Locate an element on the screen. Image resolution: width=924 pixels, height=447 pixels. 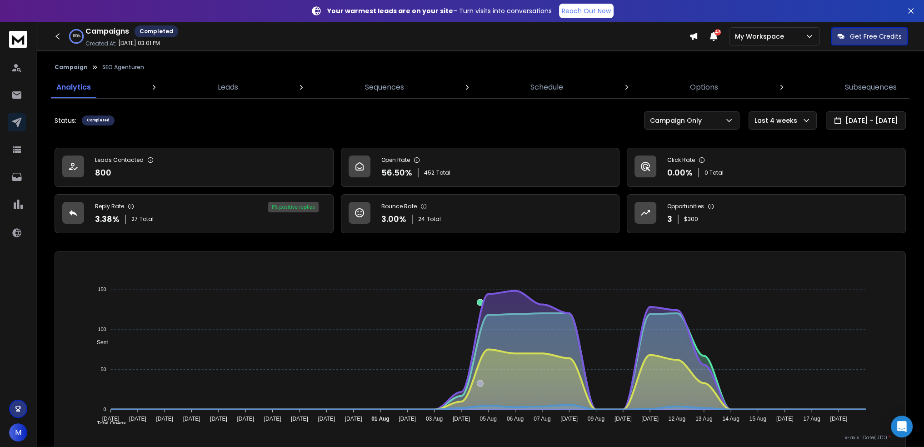
p: – Turn visits into conversations is located at coordinates (439, 11).